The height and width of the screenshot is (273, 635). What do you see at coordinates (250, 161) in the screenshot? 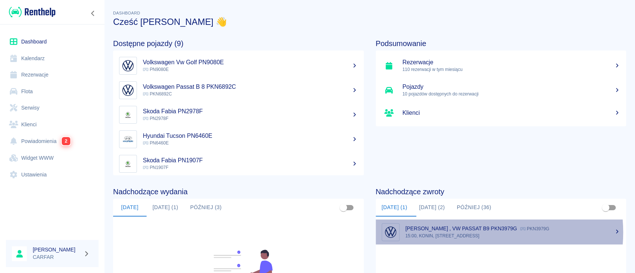
I see `h5: Skoda Fabia PN1907F` at bounding box center [250, 161].